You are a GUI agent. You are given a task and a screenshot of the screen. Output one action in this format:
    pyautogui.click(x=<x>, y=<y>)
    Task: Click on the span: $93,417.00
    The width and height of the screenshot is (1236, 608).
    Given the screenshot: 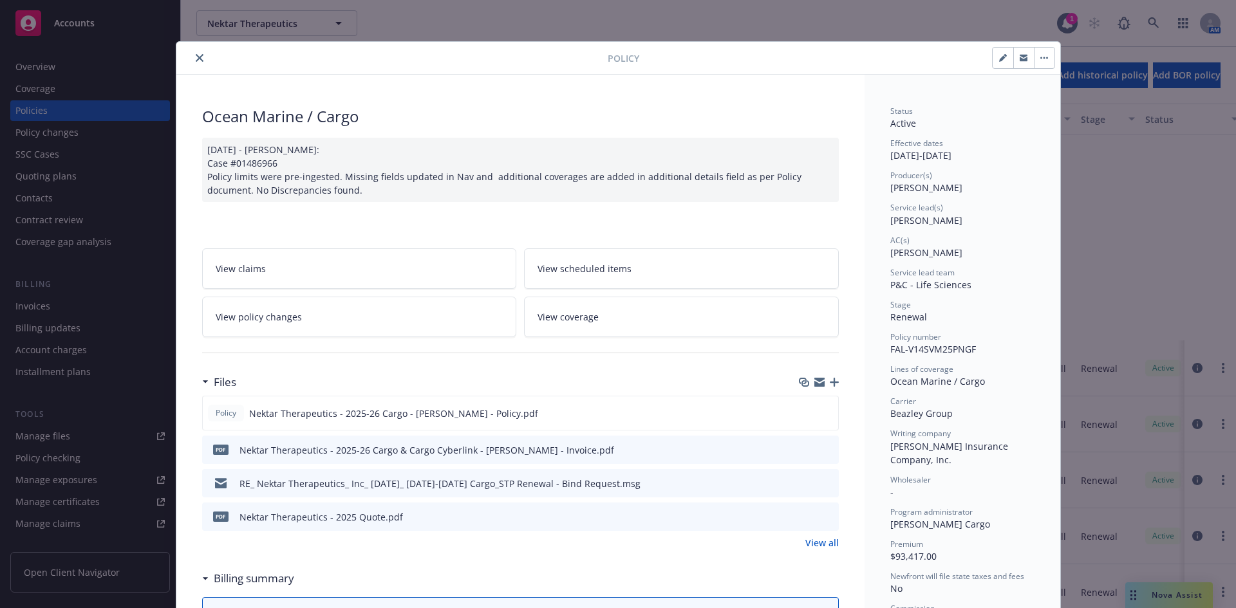 What is the action you would take?
    pyautogui.click(x=914, y=556)
    